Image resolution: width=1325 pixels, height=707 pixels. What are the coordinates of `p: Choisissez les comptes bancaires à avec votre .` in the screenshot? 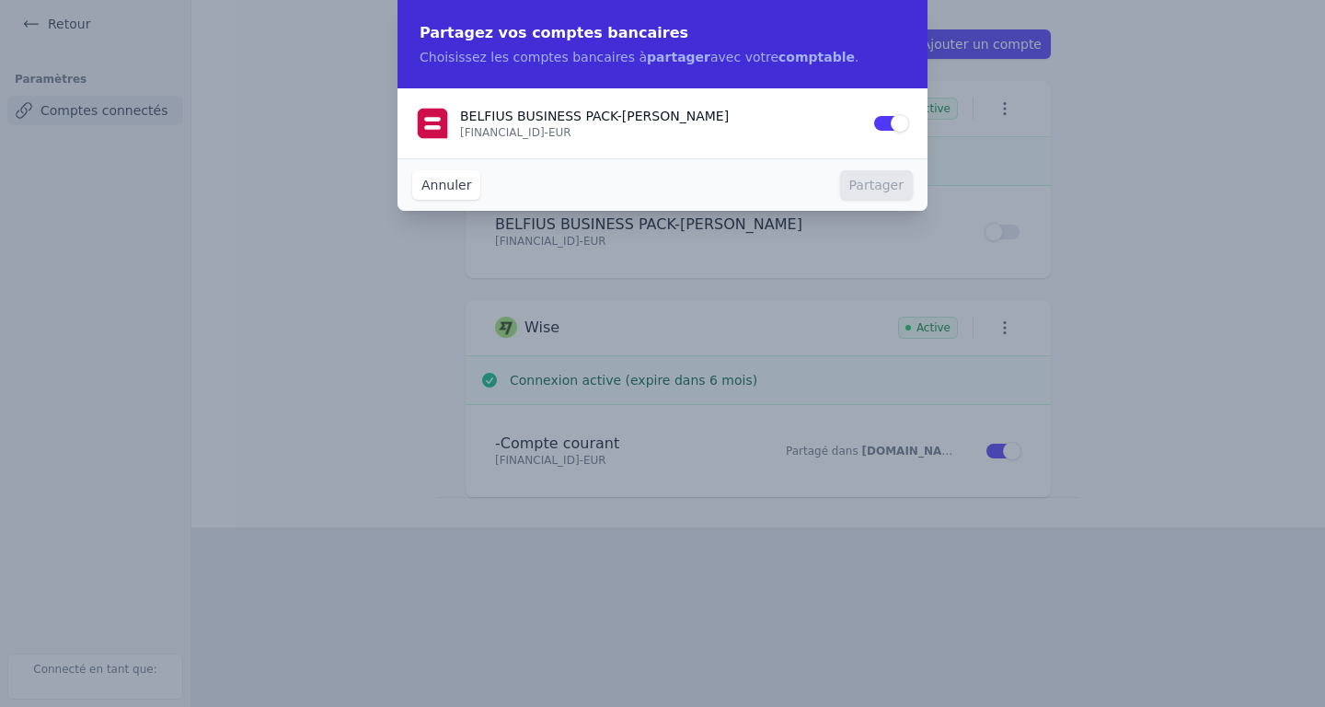 It's located at (662, 57).